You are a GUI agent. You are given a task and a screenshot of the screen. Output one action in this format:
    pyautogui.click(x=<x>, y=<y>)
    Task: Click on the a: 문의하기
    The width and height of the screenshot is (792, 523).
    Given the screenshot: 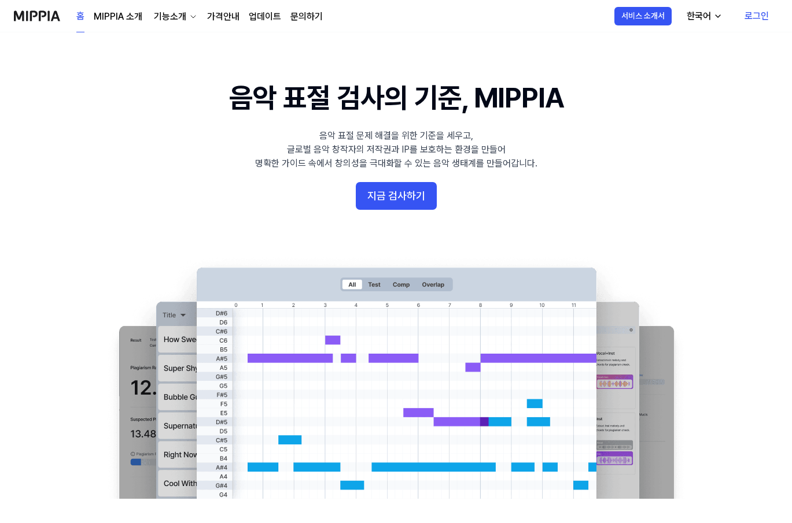 What is the action you would take?
    pyautogui.click(x=307, y=17)
    